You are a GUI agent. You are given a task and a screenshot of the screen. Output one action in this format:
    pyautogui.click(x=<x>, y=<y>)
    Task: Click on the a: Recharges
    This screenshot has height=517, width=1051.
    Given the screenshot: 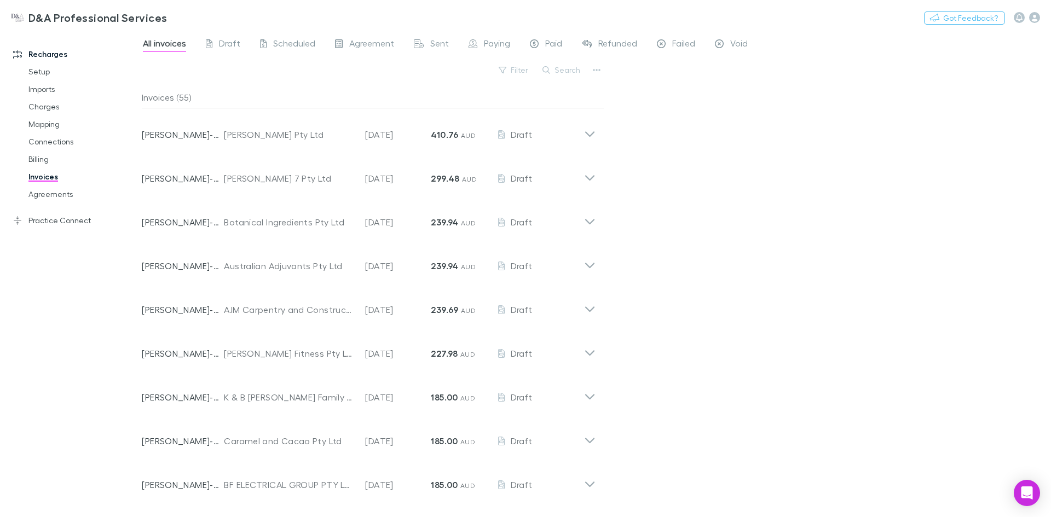 What is the action you would take?
    pyautogui.click(x=75, y=54)
    